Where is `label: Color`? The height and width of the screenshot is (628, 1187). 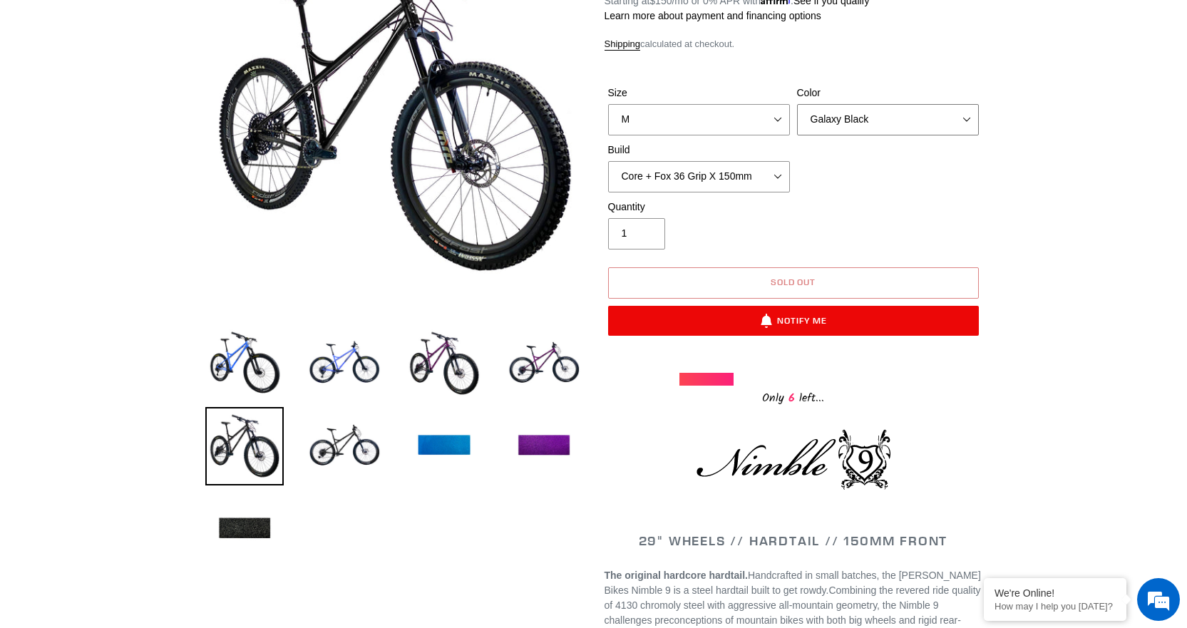 label: Color is located at coordinates (887, 93).